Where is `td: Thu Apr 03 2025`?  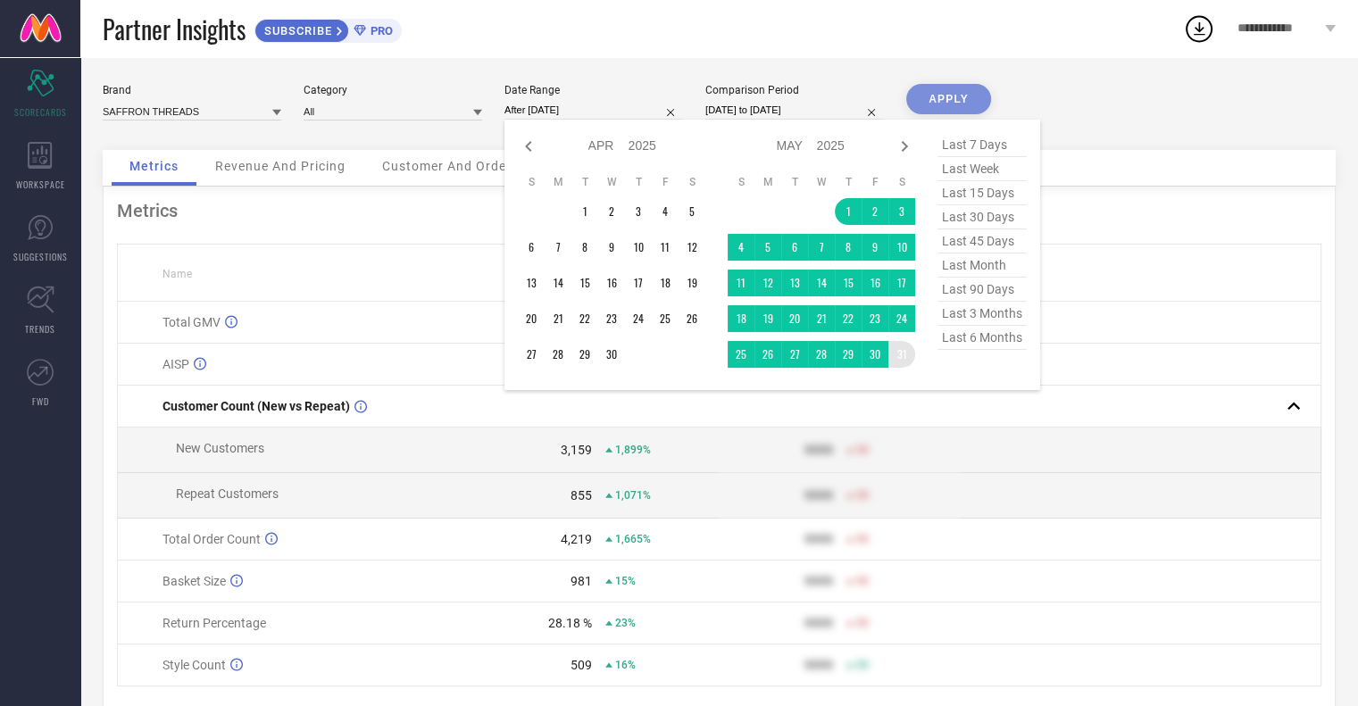
td: Thu Apr 03 2025 is located at coordinates (638, 212).